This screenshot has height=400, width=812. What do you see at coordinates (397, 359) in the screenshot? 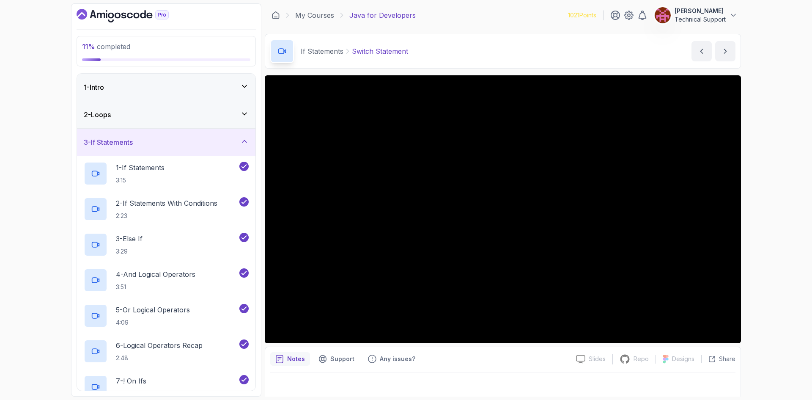
I see `p: Any issues?` at bounding box center [397, 359].